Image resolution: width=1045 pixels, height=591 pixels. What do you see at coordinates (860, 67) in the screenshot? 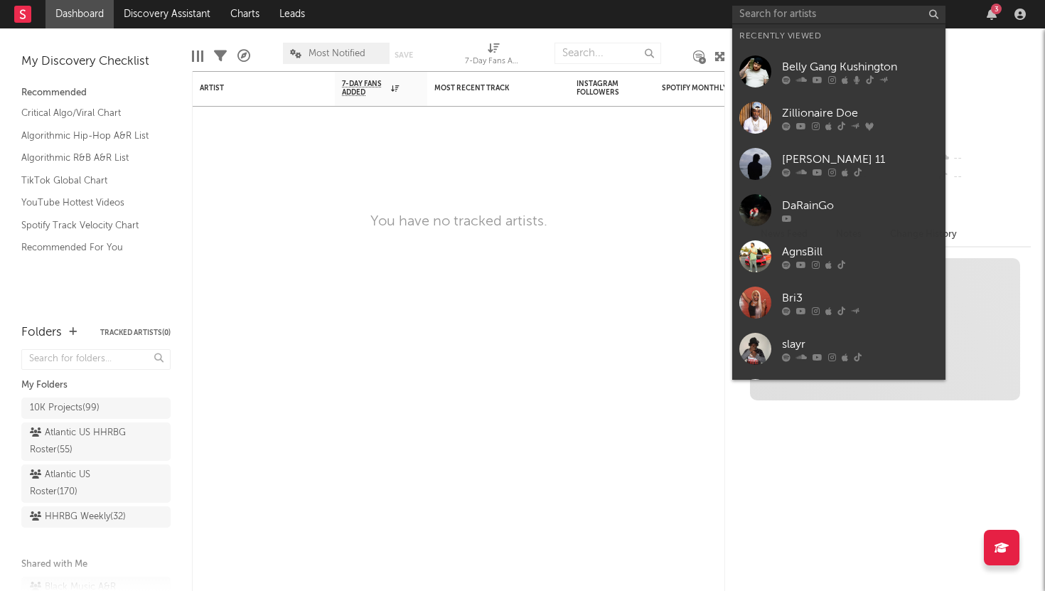
I see `div: Belly Gang Kushington` at bounding box center [860, 67].